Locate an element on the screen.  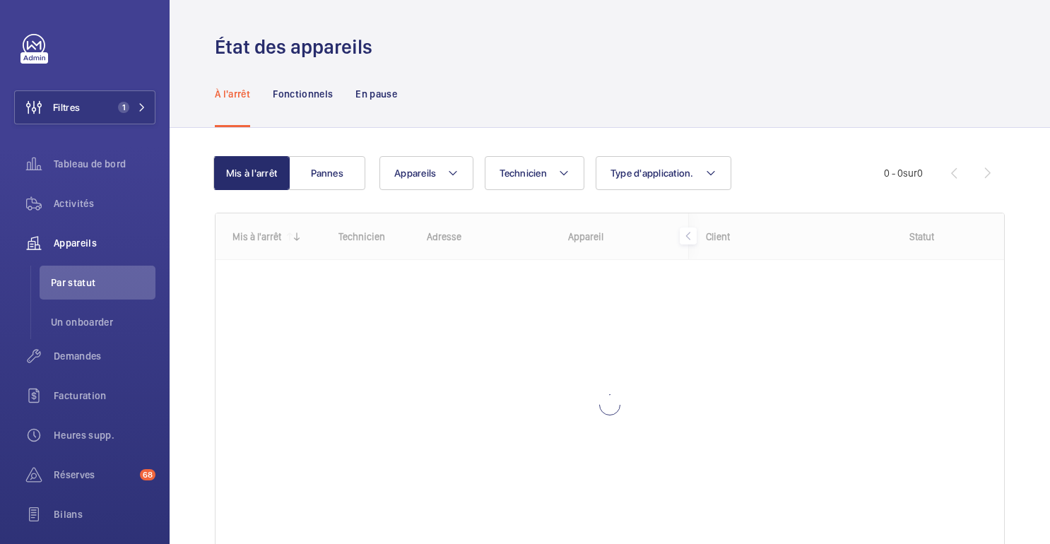
button: Pannes is located at coordinates (327, 173).